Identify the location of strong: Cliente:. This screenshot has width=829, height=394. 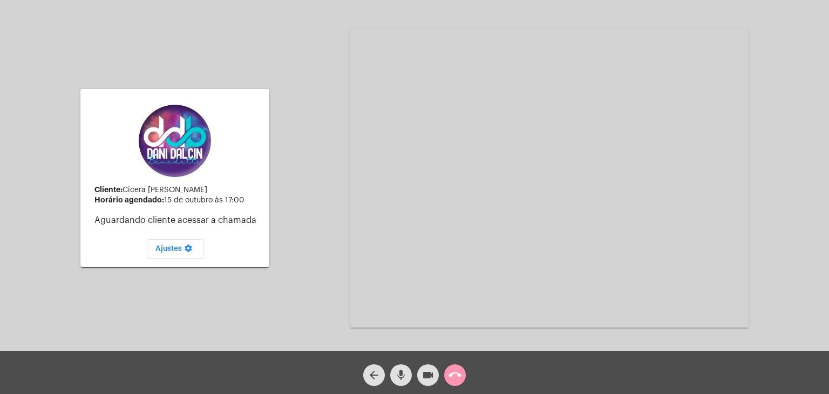
(108, 189).